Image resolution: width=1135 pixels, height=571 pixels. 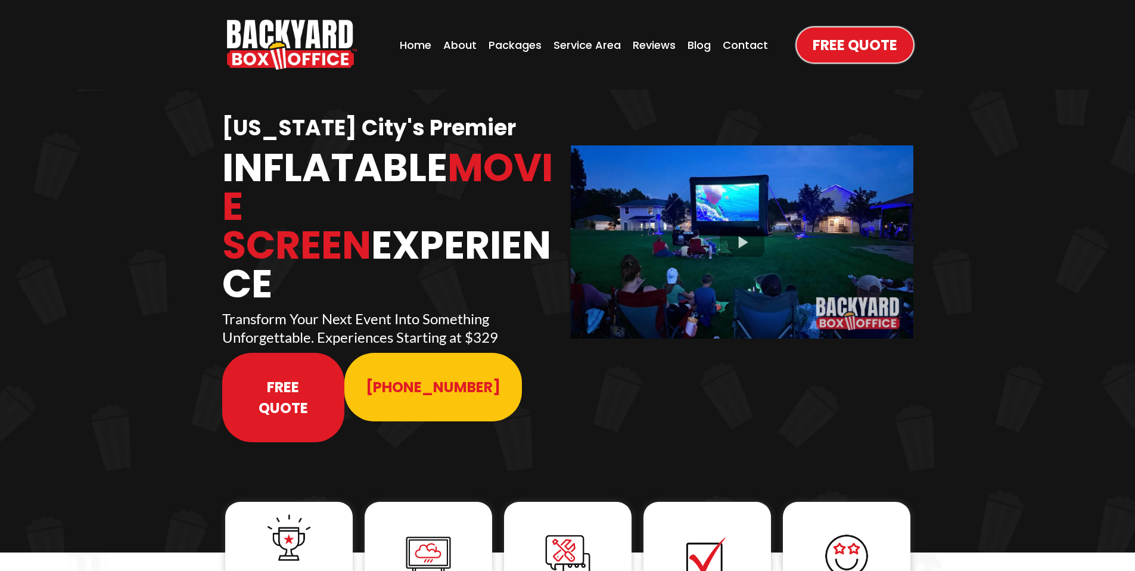 What do you see at coordinates (292, 45) in the screenshot?
I see `img: Backyard Box Office` at bounding box center [292, 45].